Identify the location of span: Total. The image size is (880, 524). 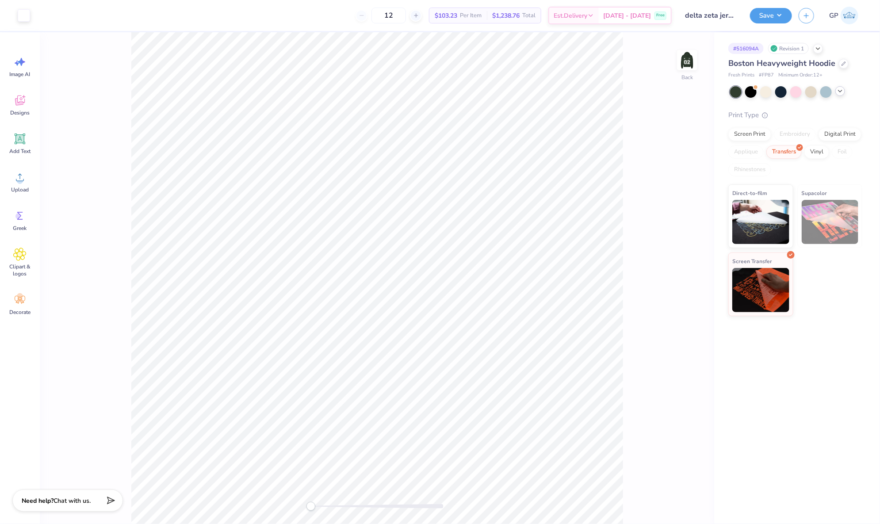
(529, 15).